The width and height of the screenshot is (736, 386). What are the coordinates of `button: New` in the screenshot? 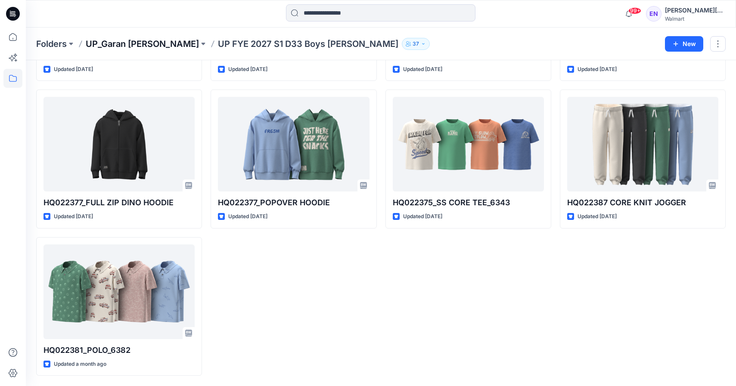 It's located at (684, 44).